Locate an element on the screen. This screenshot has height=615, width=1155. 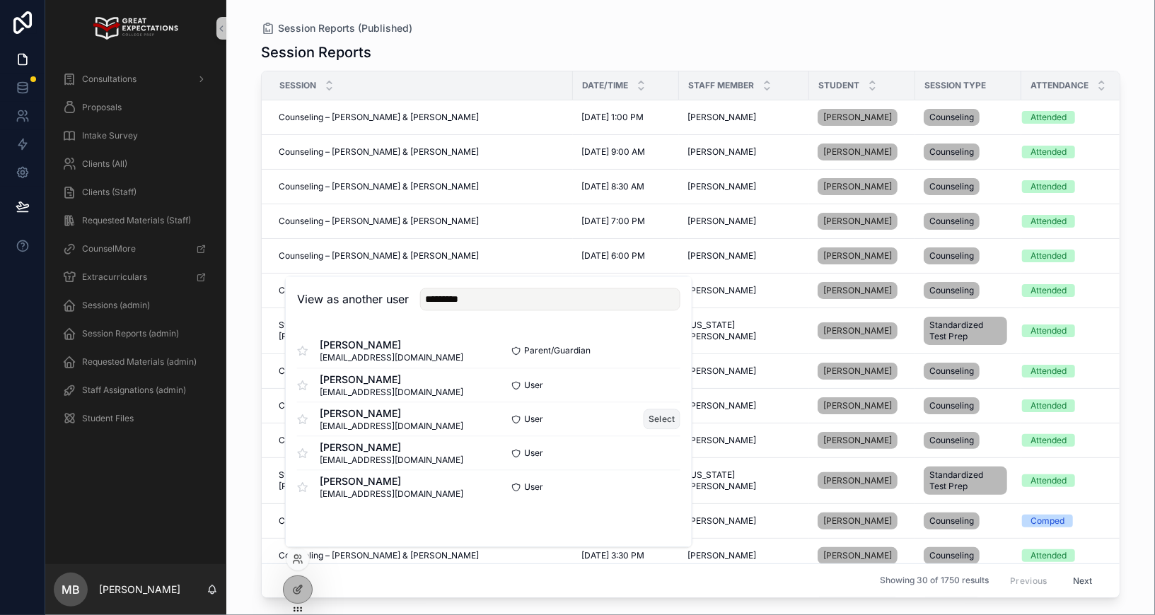
a: Student Files is located at coordinates (136, 419).